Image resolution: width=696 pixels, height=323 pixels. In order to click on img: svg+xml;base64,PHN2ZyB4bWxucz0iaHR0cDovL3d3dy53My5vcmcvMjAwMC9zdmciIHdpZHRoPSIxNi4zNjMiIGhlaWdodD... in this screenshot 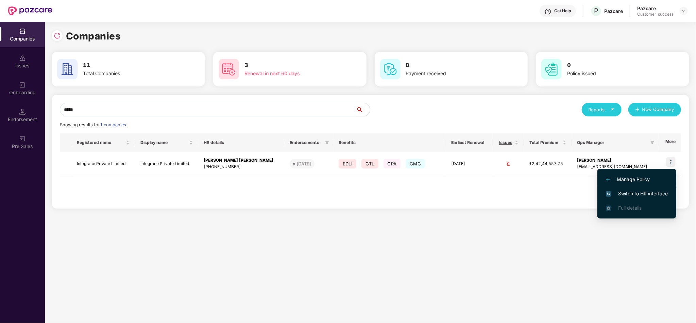, I will do `click(609, 208)`.